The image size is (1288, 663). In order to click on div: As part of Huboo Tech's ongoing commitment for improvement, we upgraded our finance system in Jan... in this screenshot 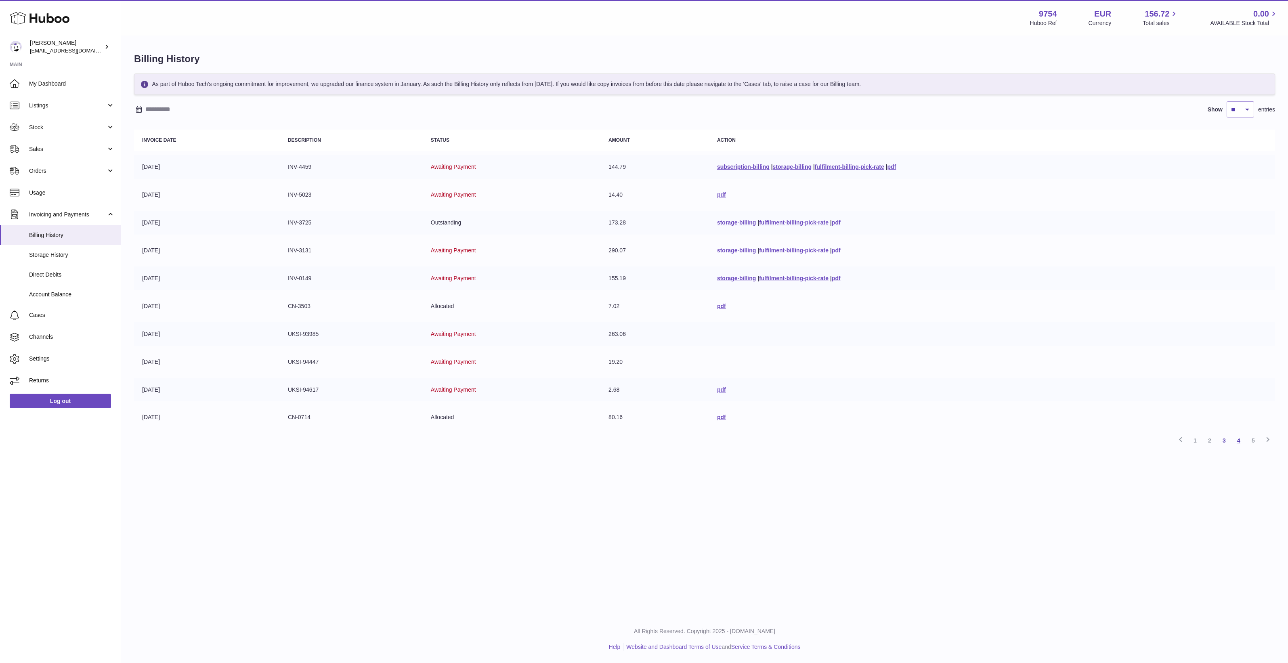, I will do `click(705, 84)`.